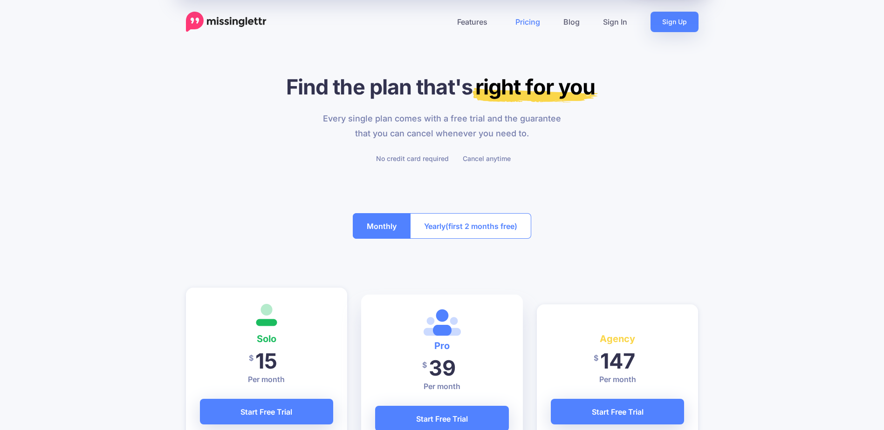 Image resolution: width=884 pixels, height=430 pixels. What do you see at coordinates (617, 339) in the screenshot?
I see `h4: Agency` at bounding box center [617, 339].